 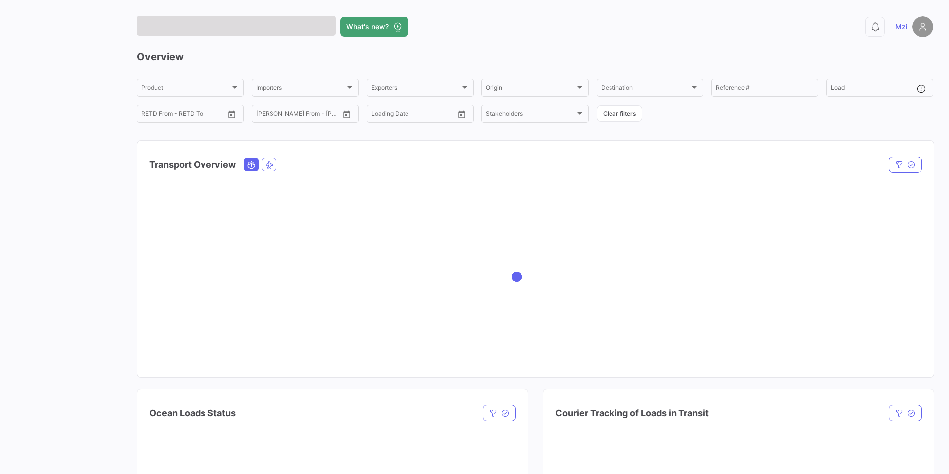 What do you see at coordinates (251, 164) in the screenshot?
I see `button: Ocean` at bounding box center [251, 164].